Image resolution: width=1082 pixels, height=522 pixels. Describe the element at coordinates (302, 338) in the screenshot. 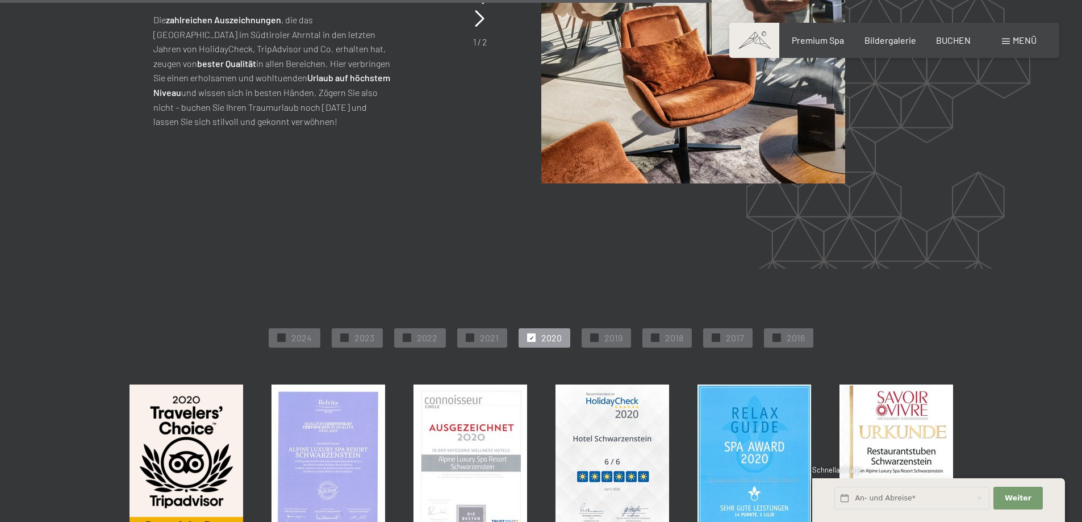

I see `span: 2024` at that location.